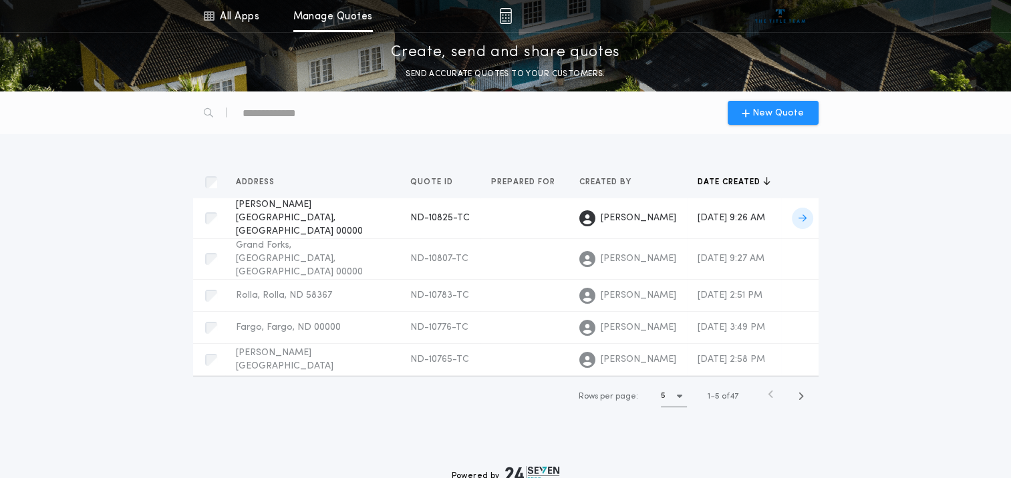 This screenshot has height=478, width=1011. Describe the element at coordinates (778, 113) in the screenshot. I see `span: New Quote` at that location.